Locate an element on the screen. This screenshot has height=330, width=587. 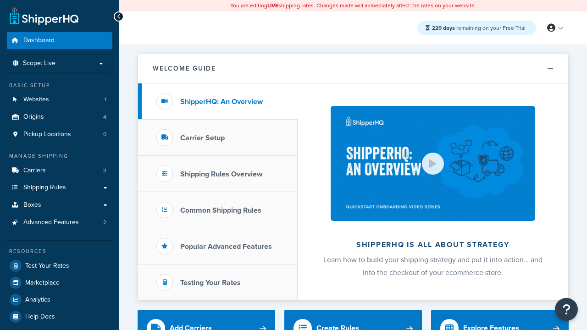
li: Boxes is located at coordinates (60, 205).